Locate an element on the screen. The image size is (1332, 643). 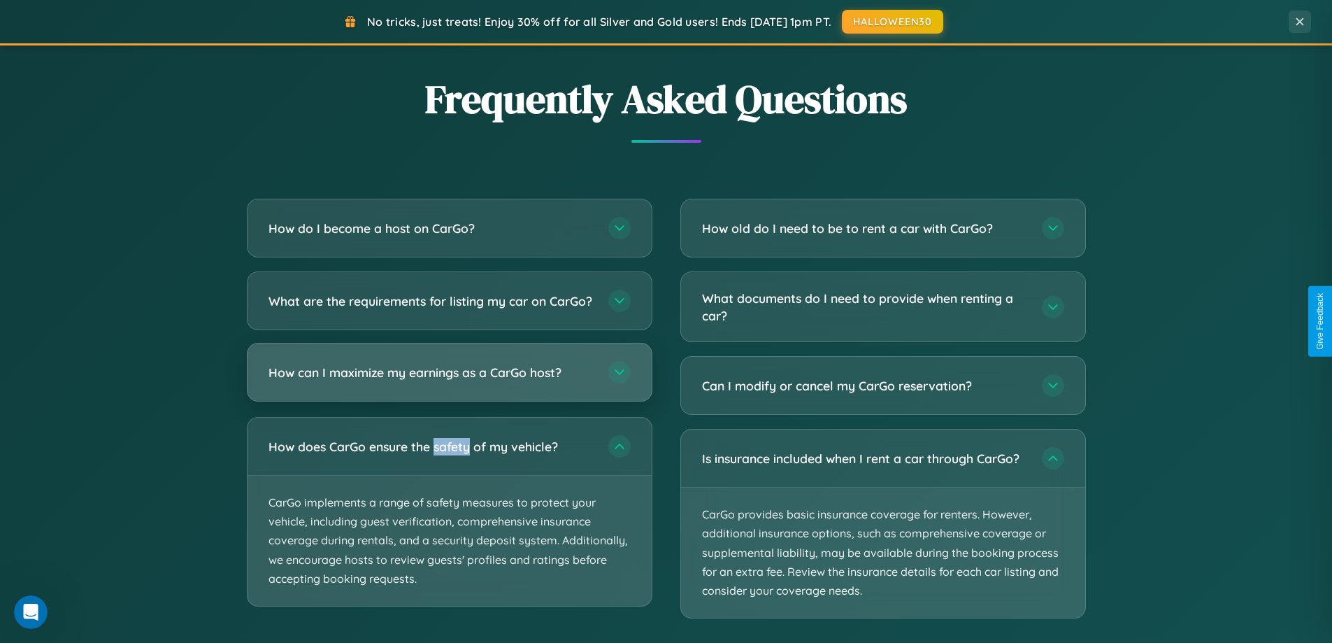
h3: How can I maximize my earnings as a CarGo host? is located at coordinates (431, 372).